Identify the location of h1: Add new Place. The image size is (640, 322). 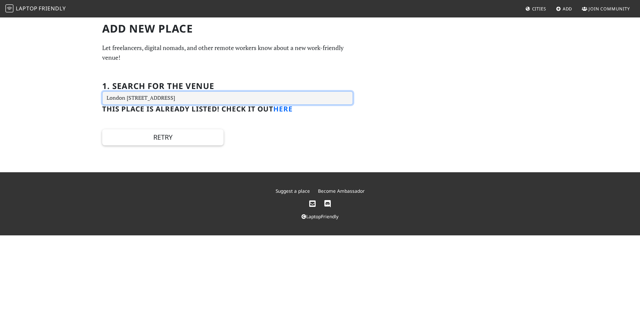
(228, 29).